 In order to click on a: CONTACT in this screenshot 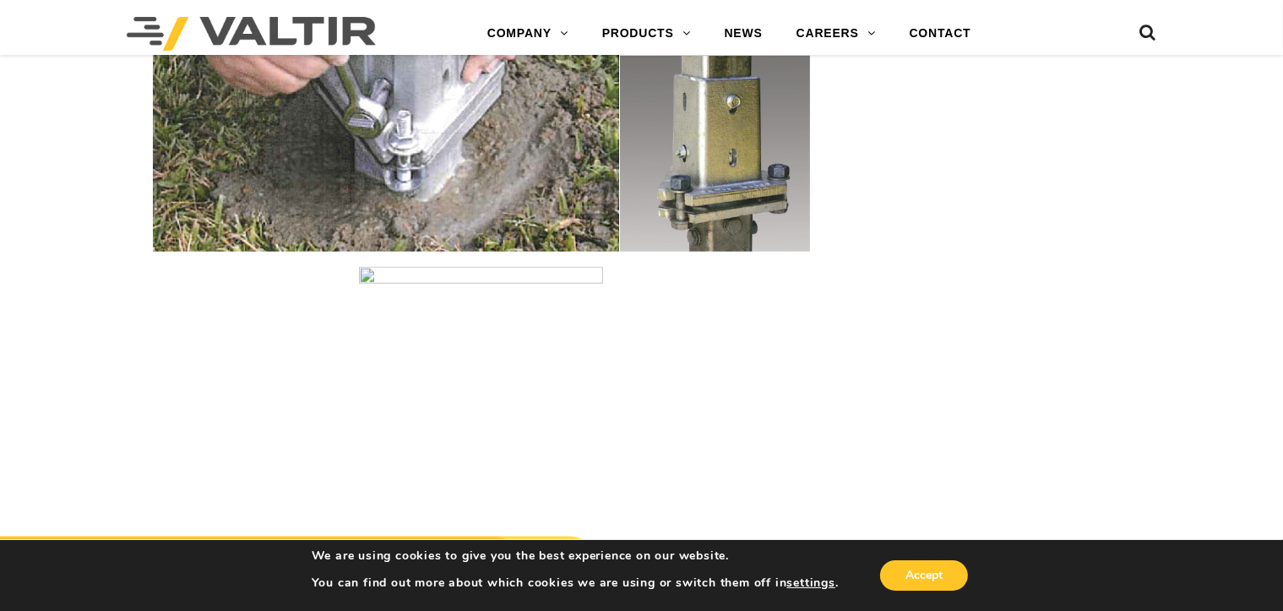, I will do `click(940, 34)`.